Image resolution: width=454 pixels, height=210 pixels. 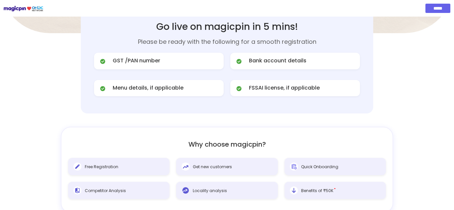 I want to click on img: Get new customers, so click(x=185, y=167).